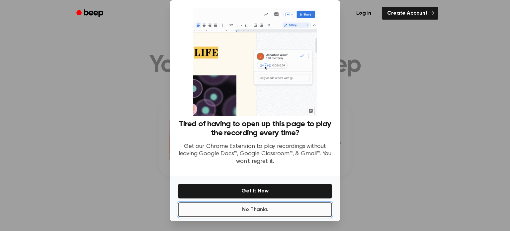 This screenshot has height=231, width=510. Describe the element at coordinates (255, 154) in the screenshot. I see `p: Get our Chrome Extension to play recordings without leaving Google Docs™, Google Classroom™, & Gm...` at that location.